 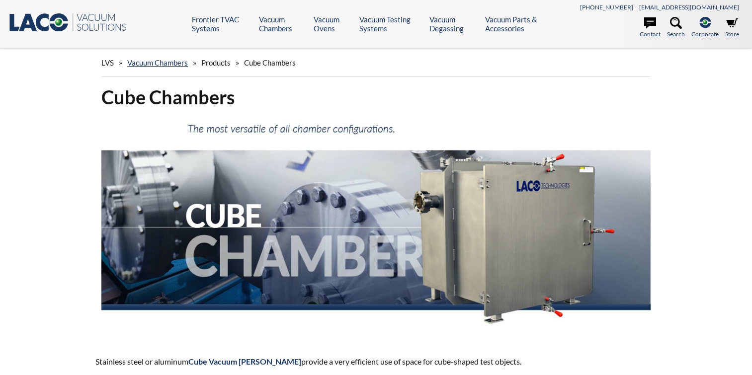 What do you see at coordinates (376, 362) in the screenshot?
I see `p: Stainless steel or aluminum provide a very efficient use of space for cube-shaped test objects.` at bounding box center [376, 362].